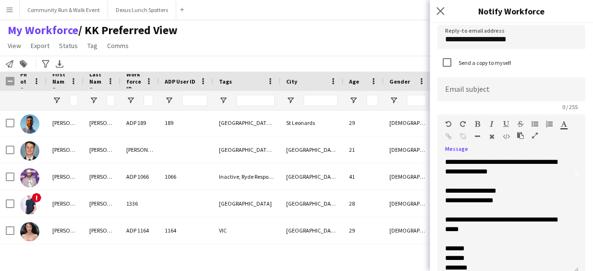  What do you see at coordinates (291, 81) in the screenshot?
I see `span: City` at bounding box center [291, 81].